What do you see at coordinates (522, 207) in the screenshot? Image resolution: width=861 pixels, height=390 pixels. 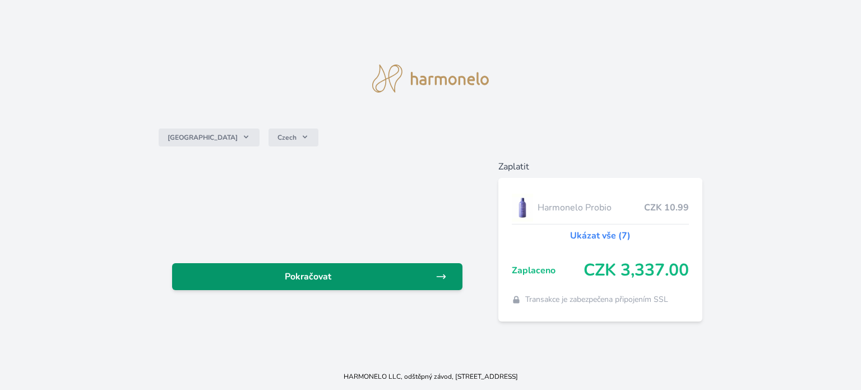 I see `img: CLEAN_PROBIO_se_stinem_x-lo.jpg` at bounding box center [522, 207].